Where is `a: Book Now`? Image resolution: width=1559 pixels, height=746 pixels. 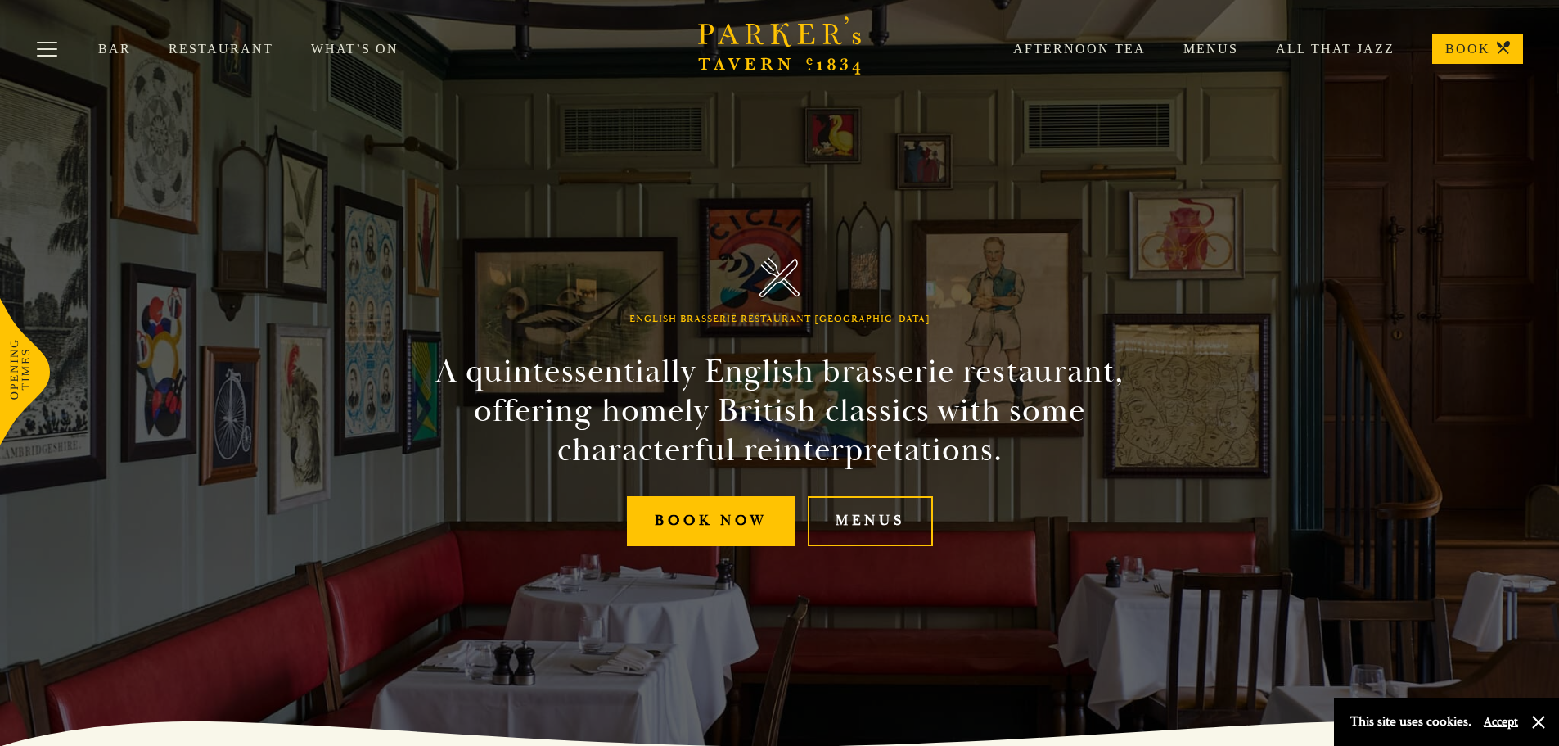 a: Book Now is located at coordinates (711, 521).